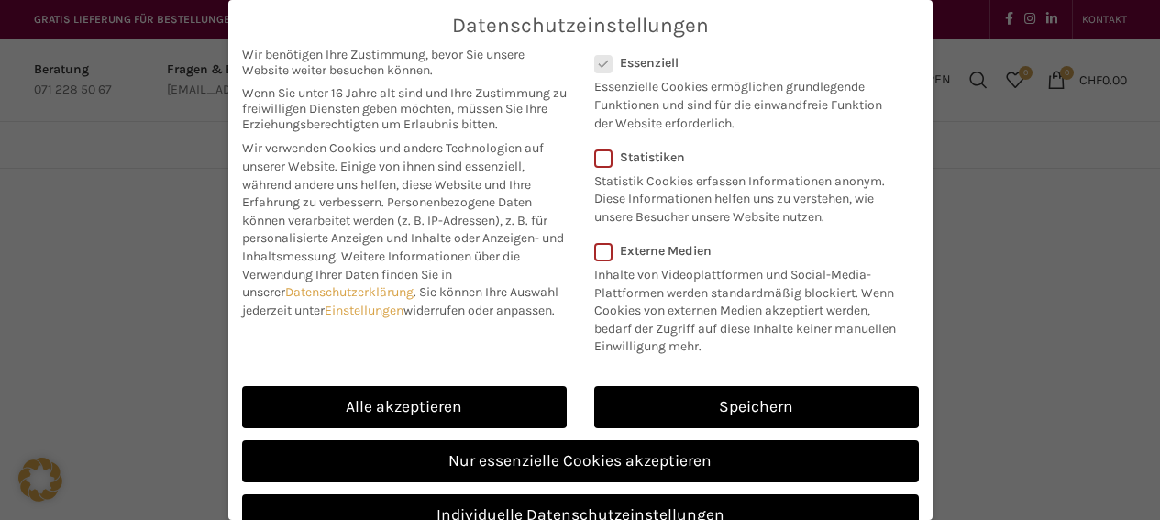 This screenshot has height=520, width=1160. I want to click on span: Wenn Sie unter 16 Jahre alt sind und Ihre Zustimmung zu freiwilligen Diensten geben möchten, müss..., so click(405, 108).